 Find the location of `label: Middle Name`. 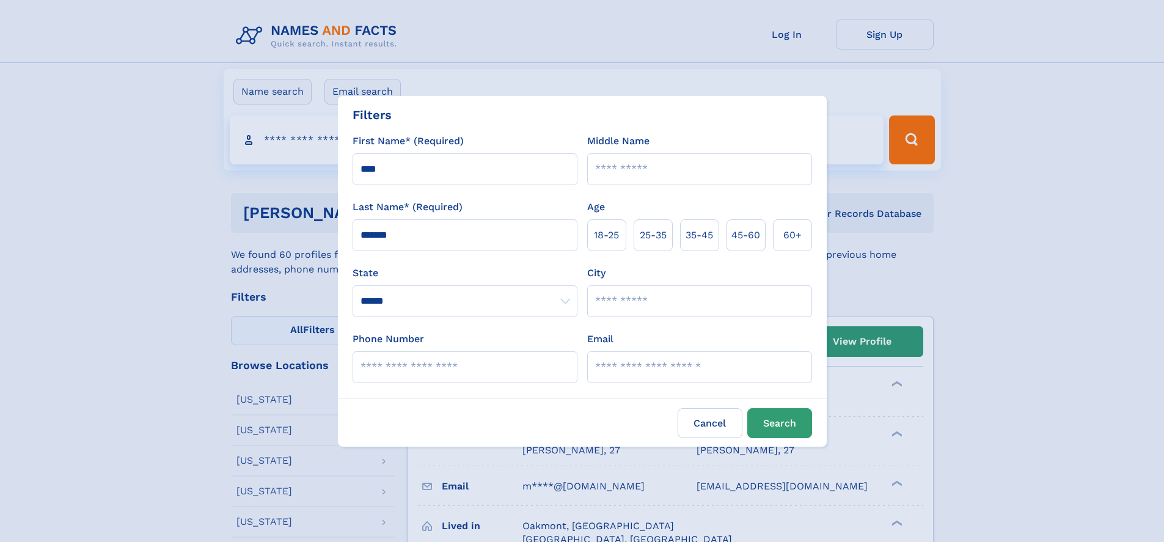

label: Middle Name is located at coordinates (618, 141).